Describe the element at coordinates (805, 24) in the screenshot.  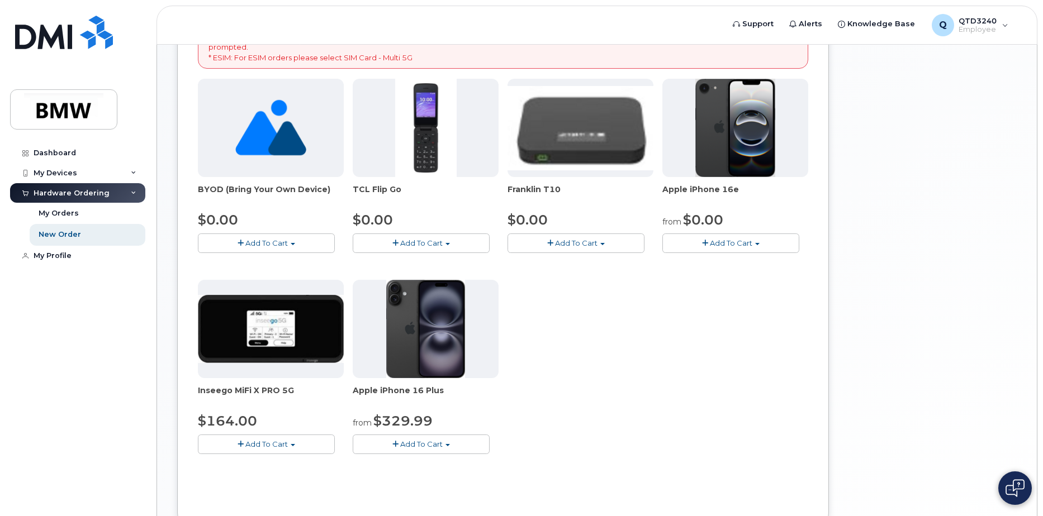
I see `a: Alerts` at that location.